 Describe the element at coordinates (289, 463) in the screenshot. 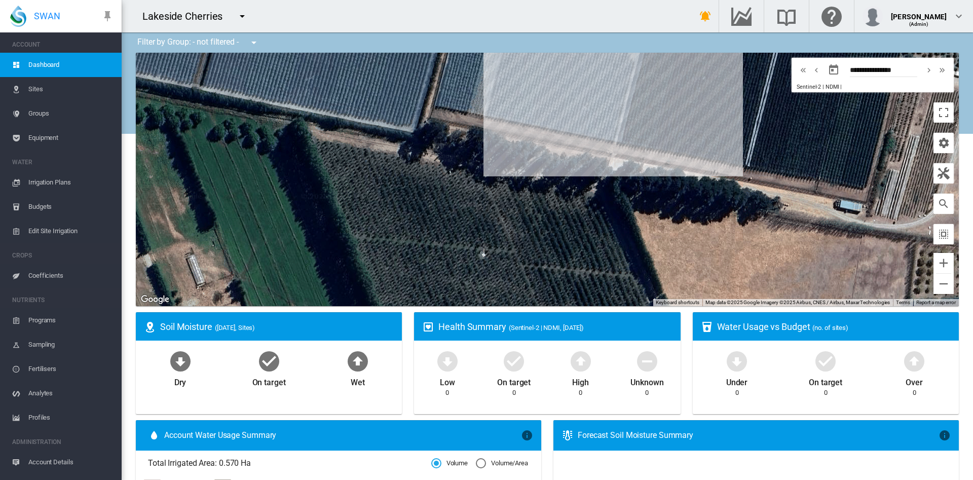

I see `span: Total Irrigated Area: 0.570 Ha` at that location.